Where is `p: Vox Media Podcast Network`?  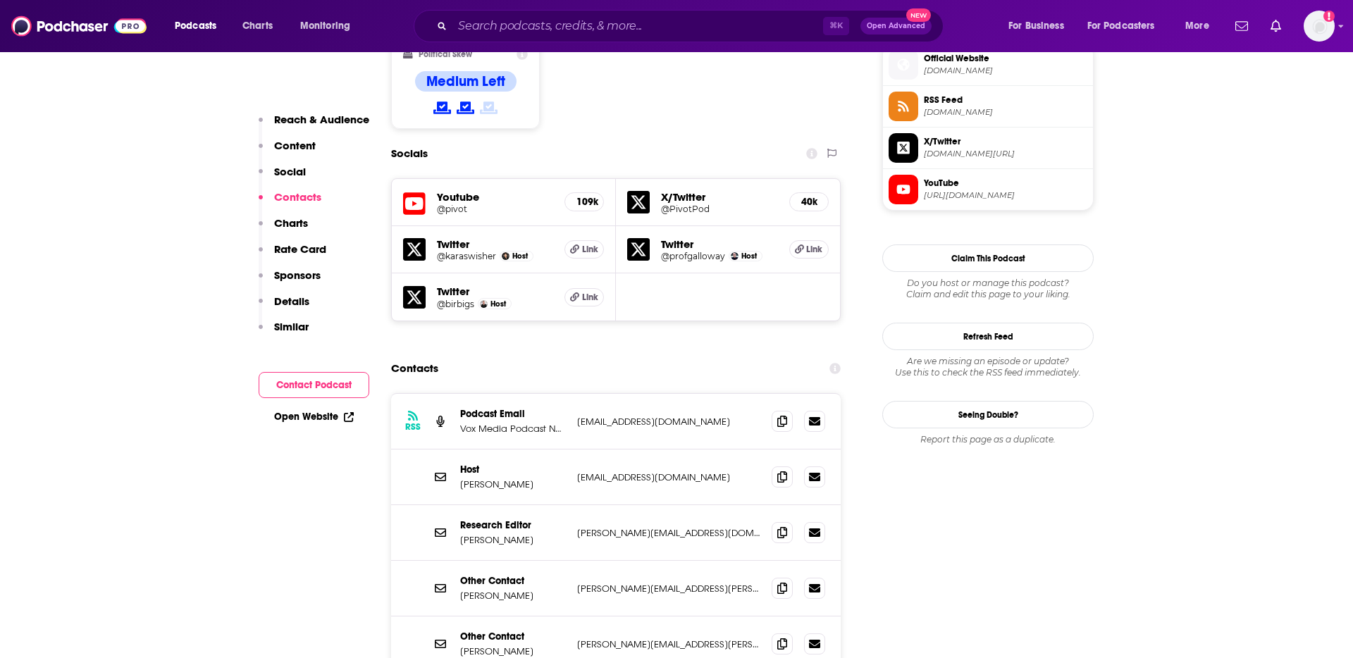 p: Vox Media Podcast Network is located at coordinates (513, 428).